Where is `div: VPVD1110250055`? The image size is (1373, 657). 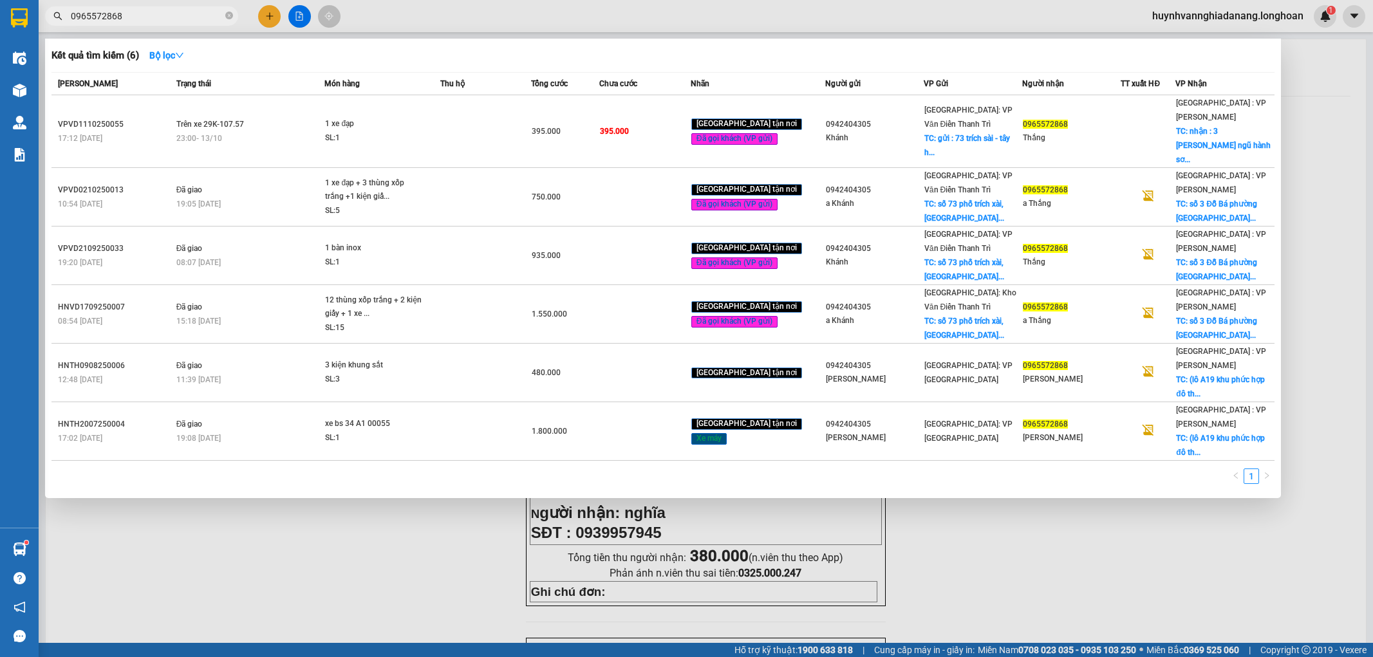 div: VPVD1110250055 is located at coordinates (115, 124).